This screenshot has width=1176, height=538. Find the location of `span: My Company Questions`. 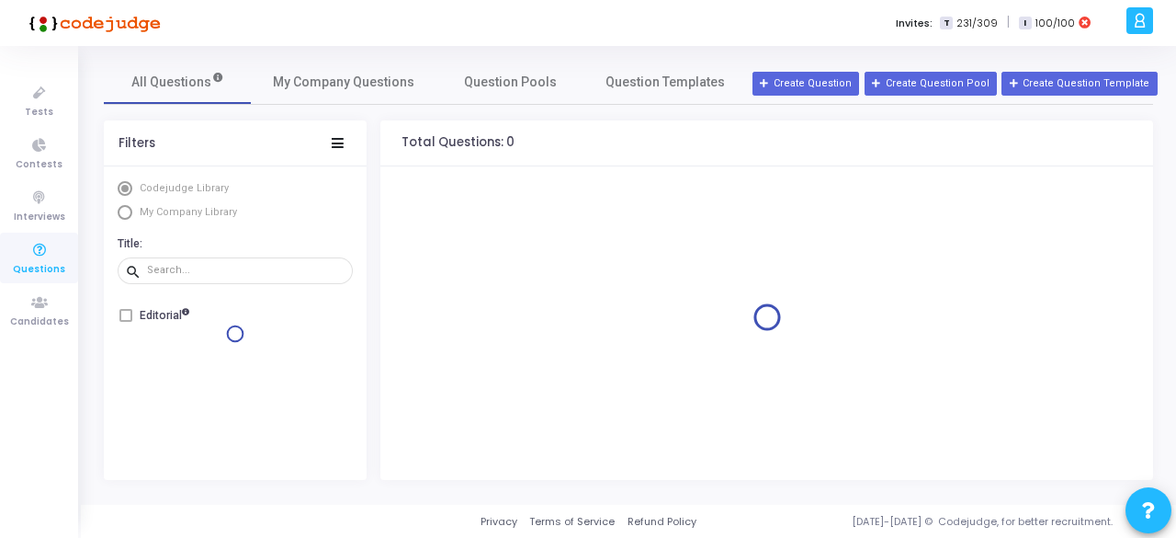

span: My Company Questions is located at coordinates (344, 82).